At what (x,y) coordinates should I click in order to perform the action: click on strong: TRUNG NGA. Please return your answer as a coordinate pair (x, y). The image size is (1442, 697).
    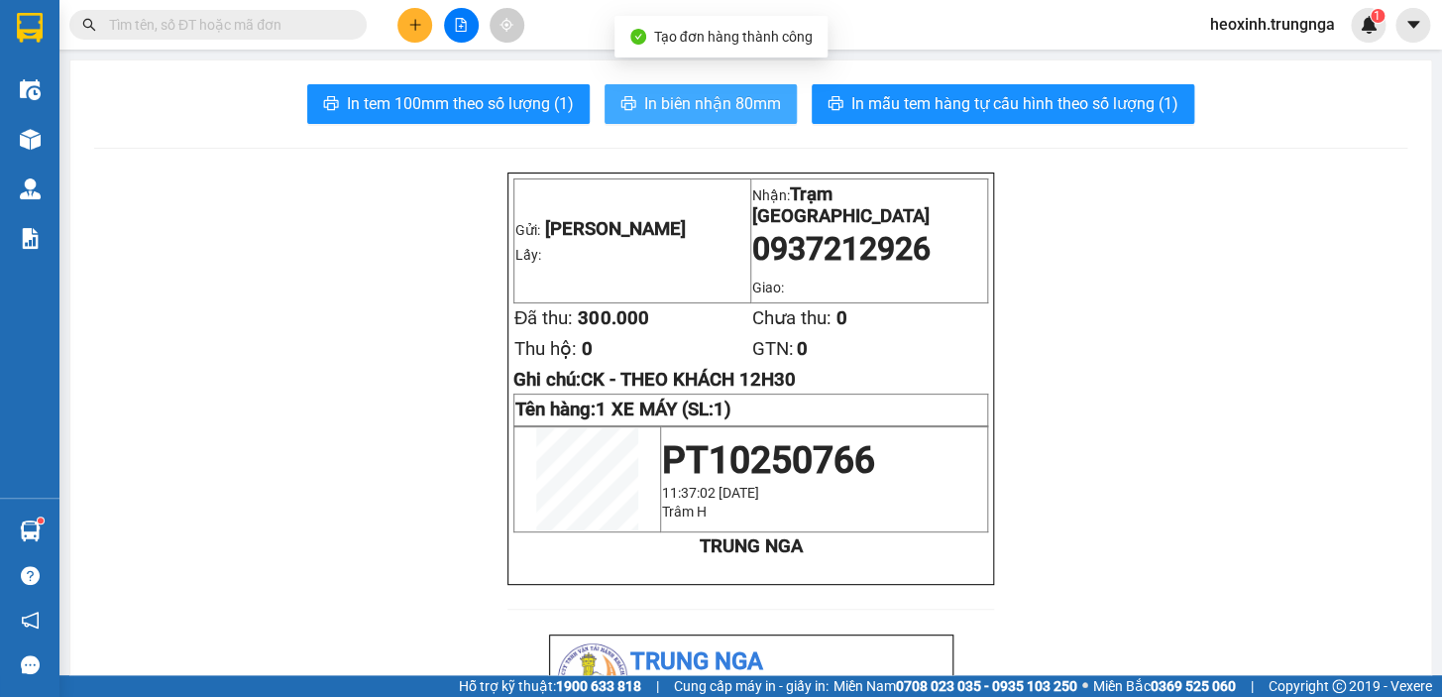
    Looking at the image, I should click on (750, 546).